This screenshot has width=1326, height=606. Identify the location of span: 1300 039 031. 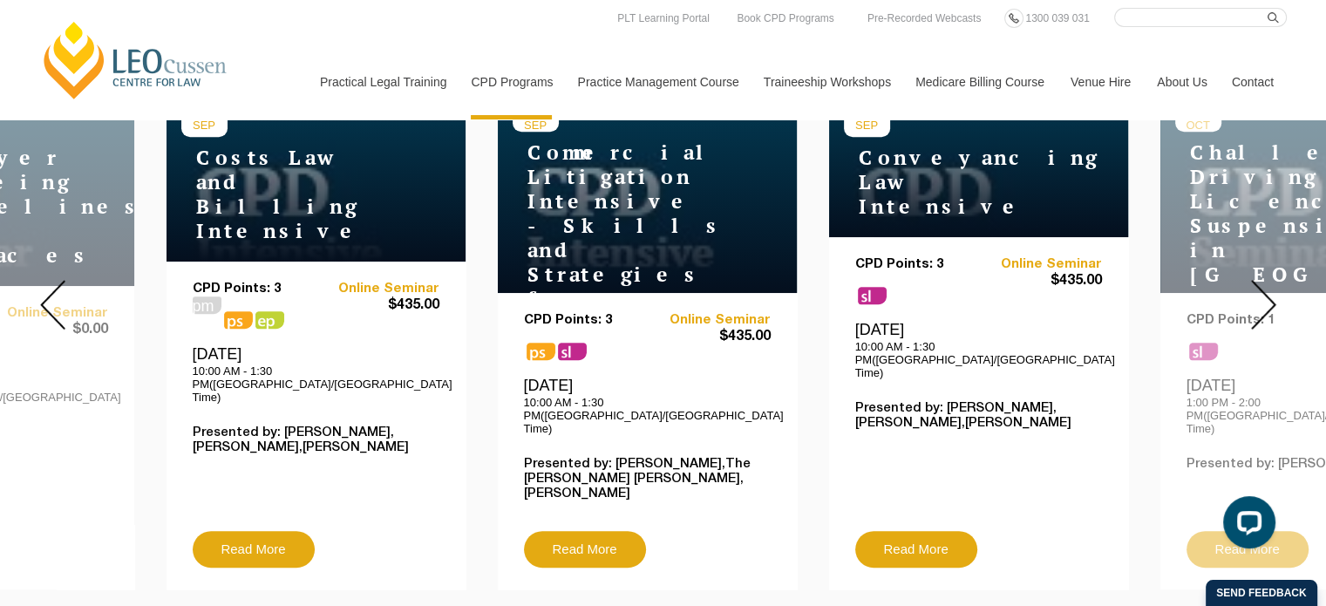
(1057, 18).